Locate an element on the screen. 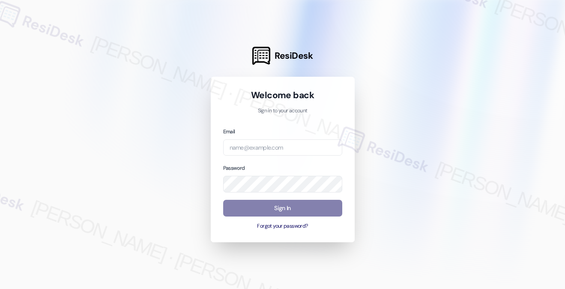 This screenshot has width=565, height=289. span: ResiDesk is located at coordinates (293, 56).